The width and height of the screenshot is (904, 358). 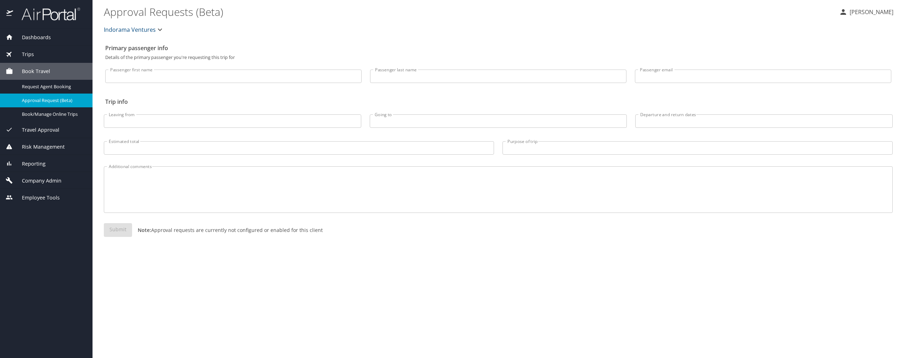 I want to click on span: Book/Manage Online Trips, so click(x=53, y=114).